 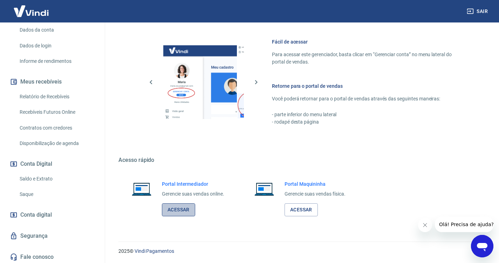 I want to click on p: - parte inferior do menu lateral, so click(x=369, y=114).